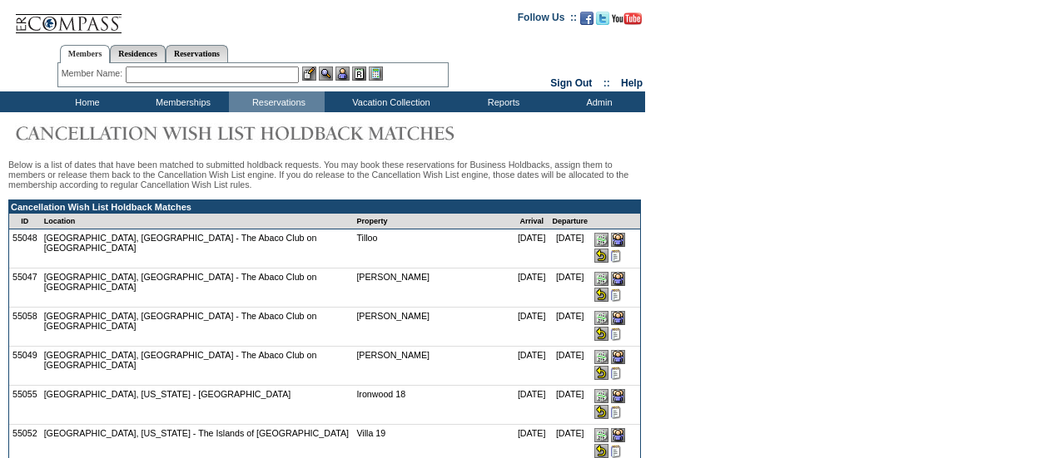 This screenshot has height=458, width=1053. What do you see at coordinates (325, 73) in the screenshot?
I see `img: View` at bounding box center [325, 73].